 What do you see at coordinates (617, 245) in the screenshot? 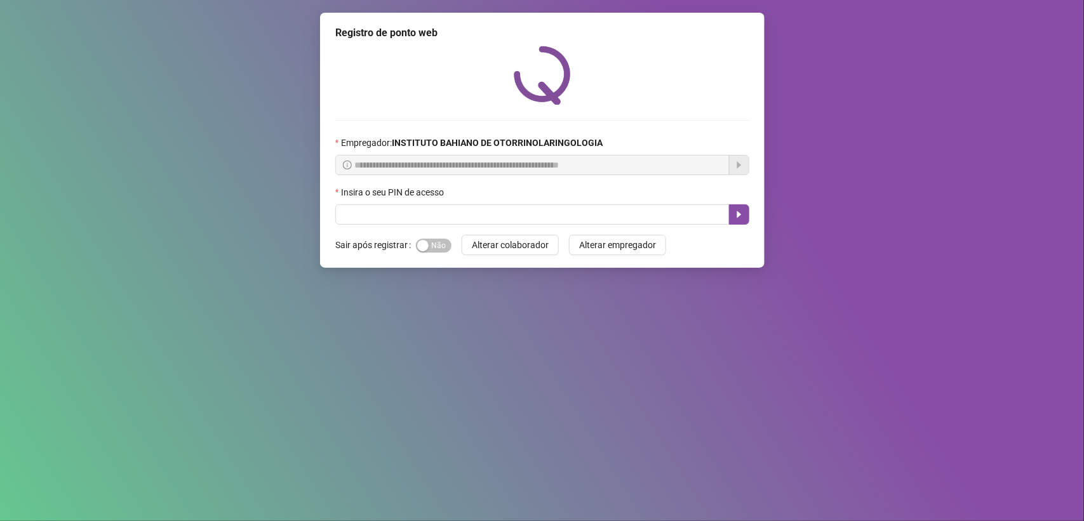
I see `span: Alterar empregador` at bounding box center [617, 245].